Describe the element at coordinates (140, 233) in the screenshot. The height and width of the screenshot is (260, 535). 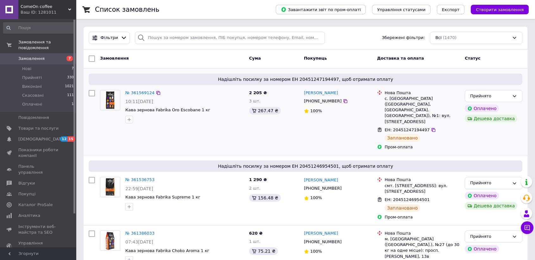
I see `a: № 361386033` at that location.